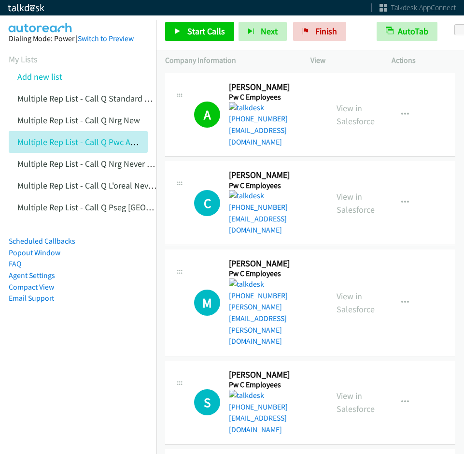 This screenshot has width=464, height=454. I want to click on a: Email Support, so click(31, 298).